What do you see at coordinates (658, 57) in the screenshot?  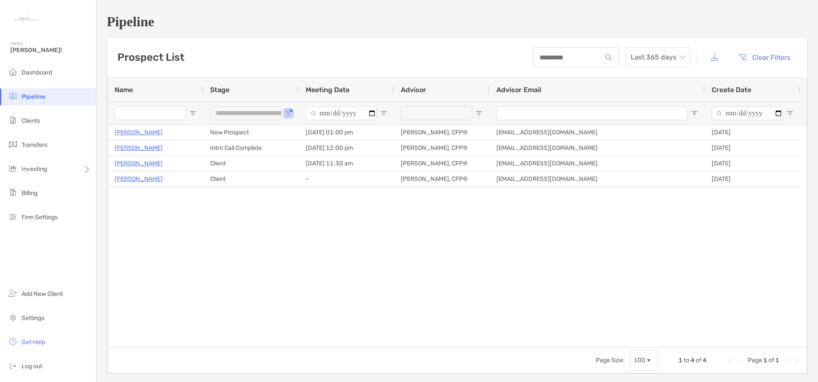 I see `span: Last 365 days` at bounding box center [658, 57].